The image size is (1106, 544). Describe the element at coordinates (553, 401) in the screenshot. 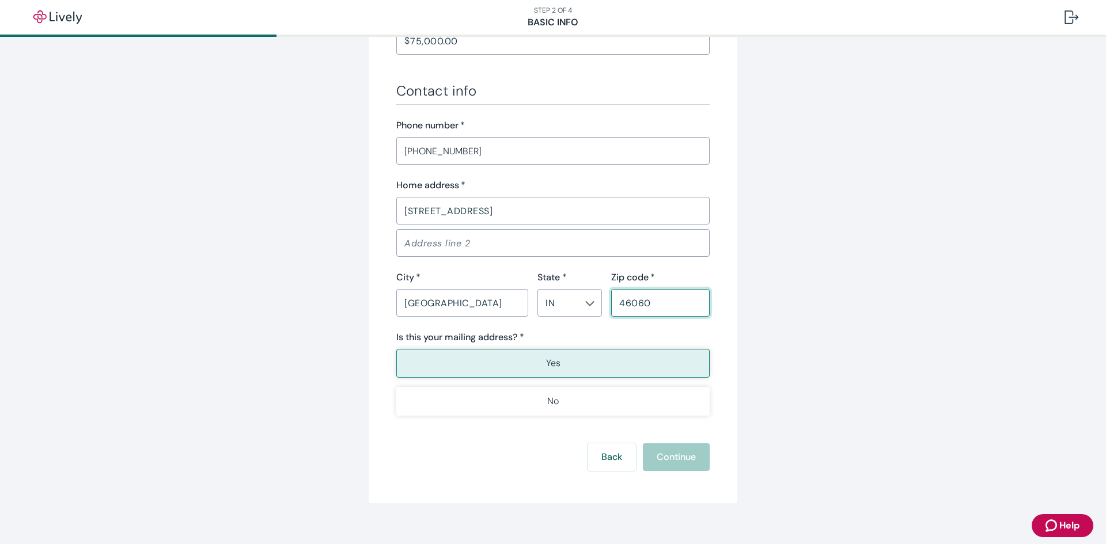

I see `p: No` at that location.